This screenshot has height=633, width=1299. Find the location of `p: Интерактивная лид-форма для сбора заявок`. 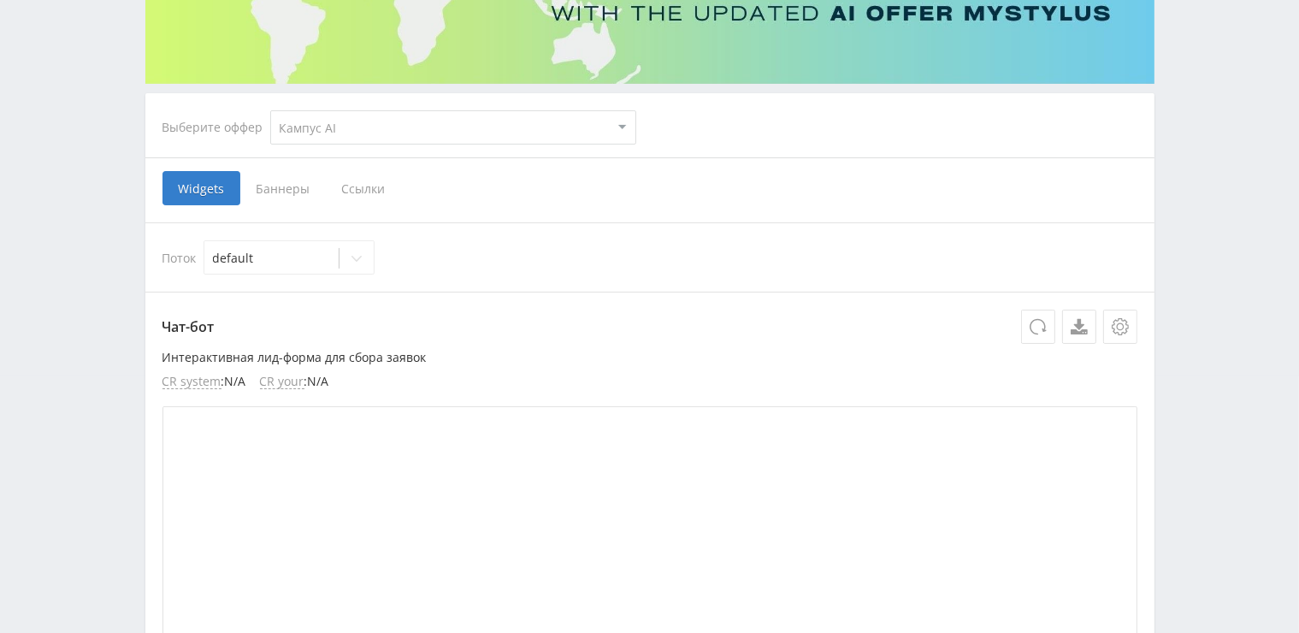

p: Интерактивная лид-форма для сбора заявок is located at coordinates (650, 358).